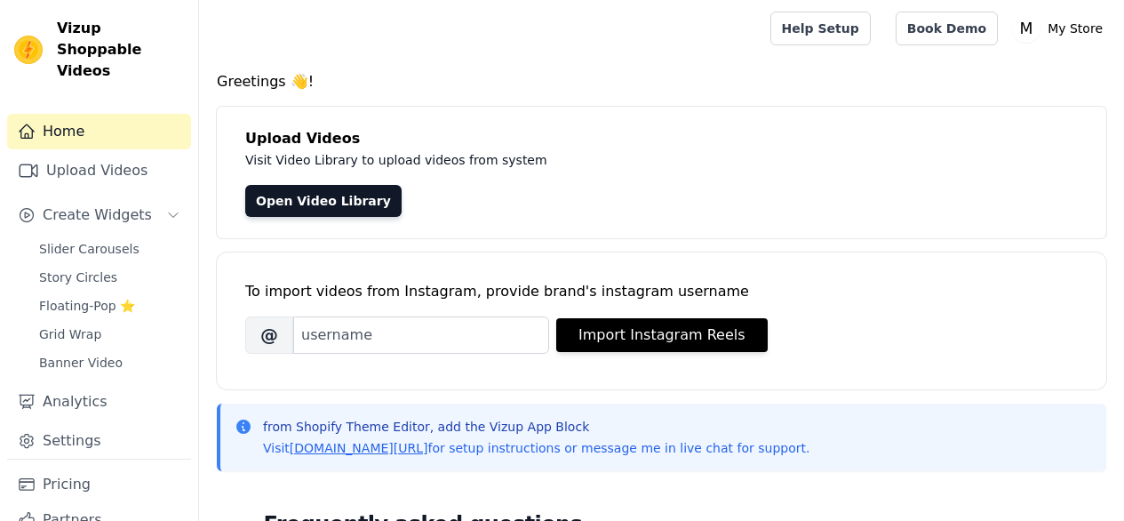  Describe the element at coordinates (99, 215) in the screenshot. I see `button: Create Widgets` at that location.